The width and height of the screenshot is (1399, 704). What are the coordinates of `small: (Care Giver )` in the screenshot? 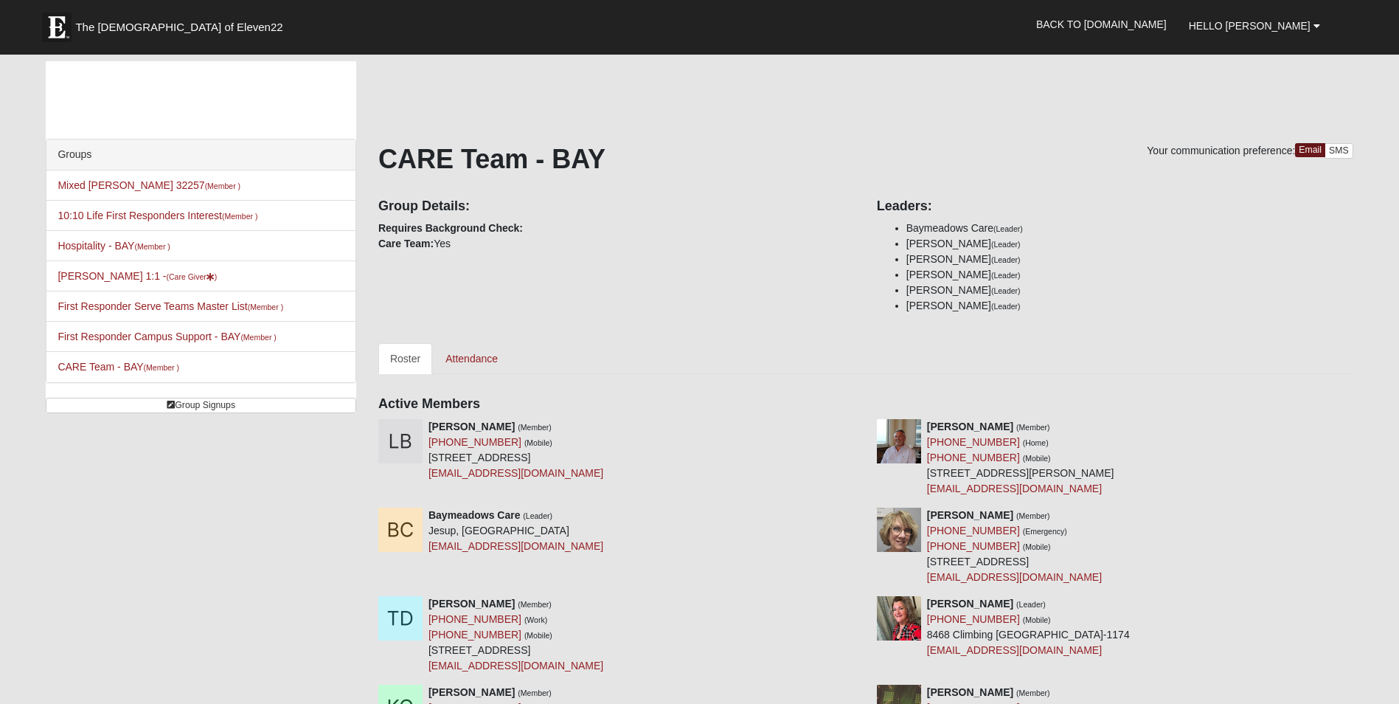 It's located at (191, 277).